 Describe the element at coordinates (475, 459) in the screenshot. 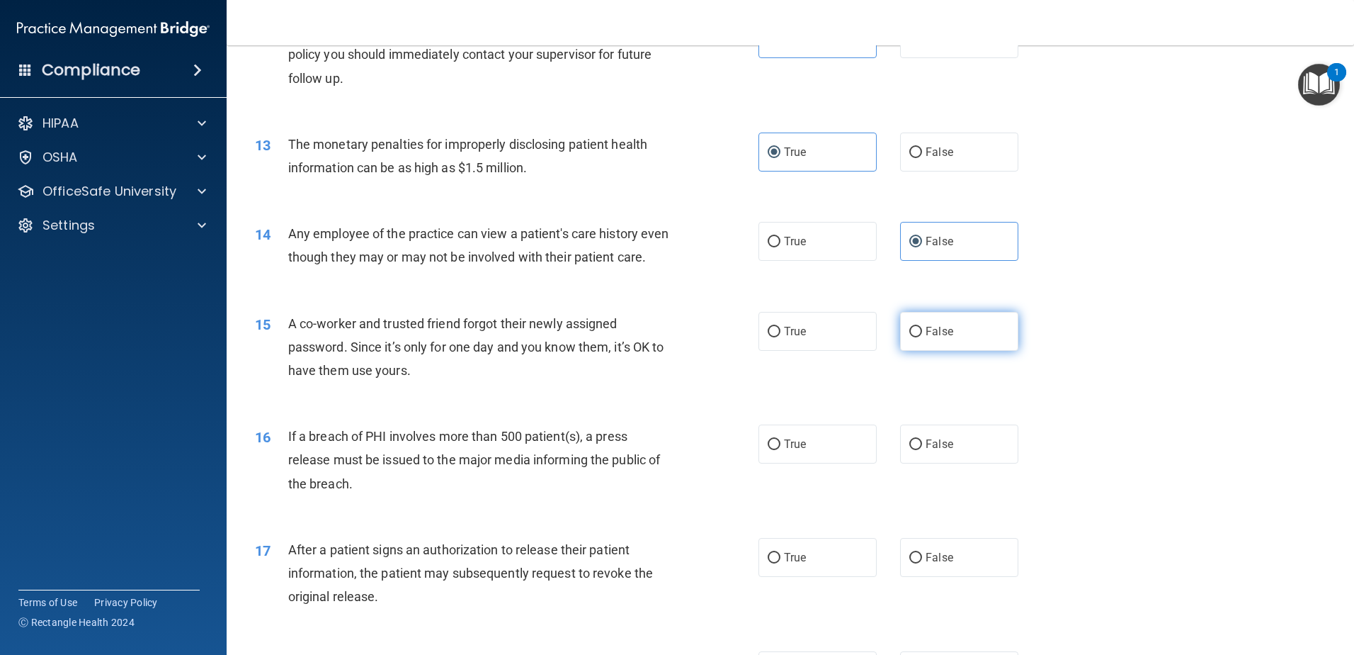

I see `span: If a breach of PHI involves more than 500 patient(s), a press release must be issued to the major...` at that location.